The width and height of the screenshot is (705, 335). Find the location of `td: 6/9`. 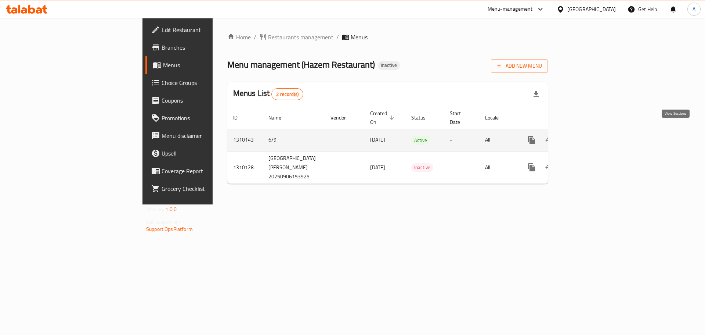

td: 6/9 is located at coordinates (293, 140).